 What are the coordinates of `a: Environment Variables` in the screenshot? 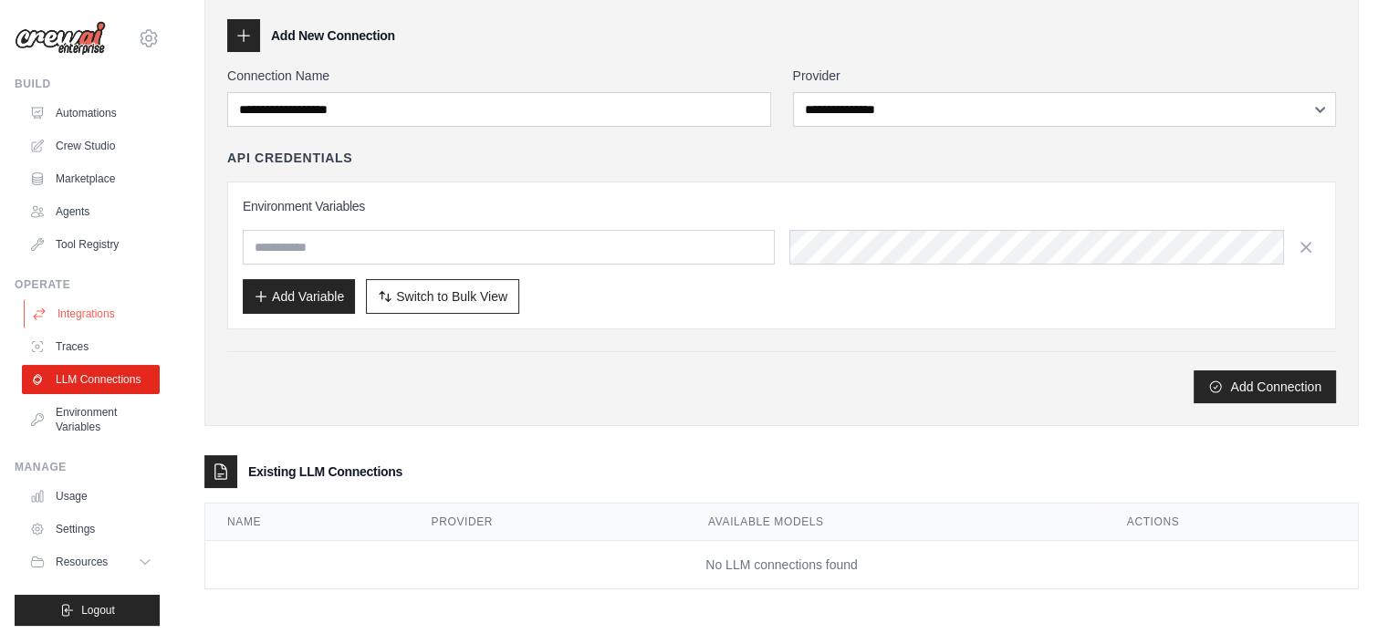 It's located at (90, 420).